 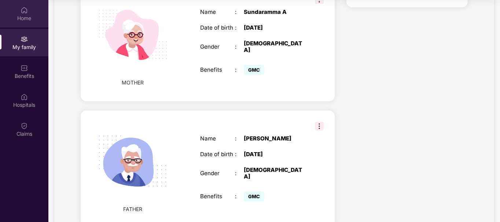 What do you see at coordinates (24, 126) in the screenshot?
I see `img: svg+xml;base64,PHN2ZyBpZD0iQ2xhaW0iIHhtbG5zPSJodHRwOi8vd3d3LnczLm9yZy8yMDAwL3N2ZyIgd2lkdGg9IjIwIi...` at bounding box center [24, 126].